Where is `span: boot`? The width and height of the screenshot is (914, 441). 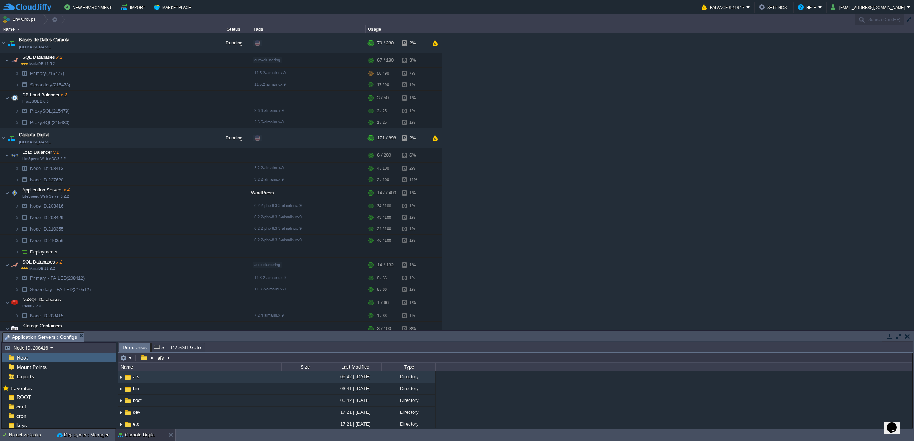 span: boot is located at coordinates (137, 400).